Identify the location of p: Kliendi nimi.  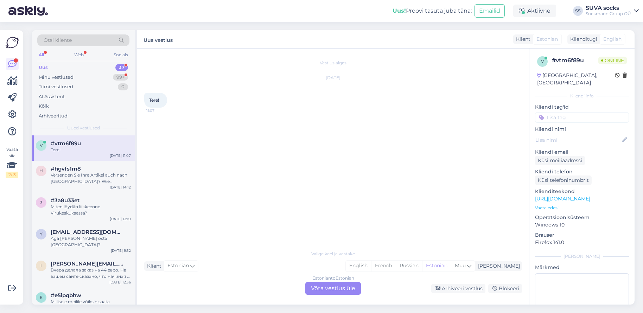
(582, 129).